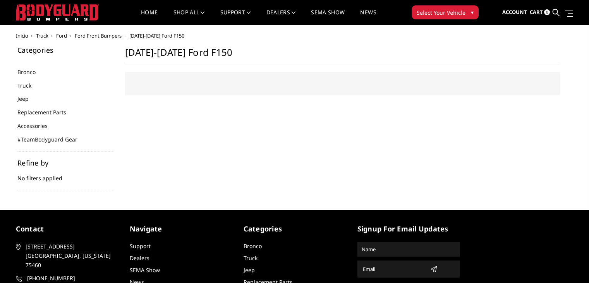 This screenshot has height=283, width=589. What do you see at coordinates (57, 12) in the screenshot?
I see `img: BODYGUARD BUMPERS` at bounding box center [57, 12].